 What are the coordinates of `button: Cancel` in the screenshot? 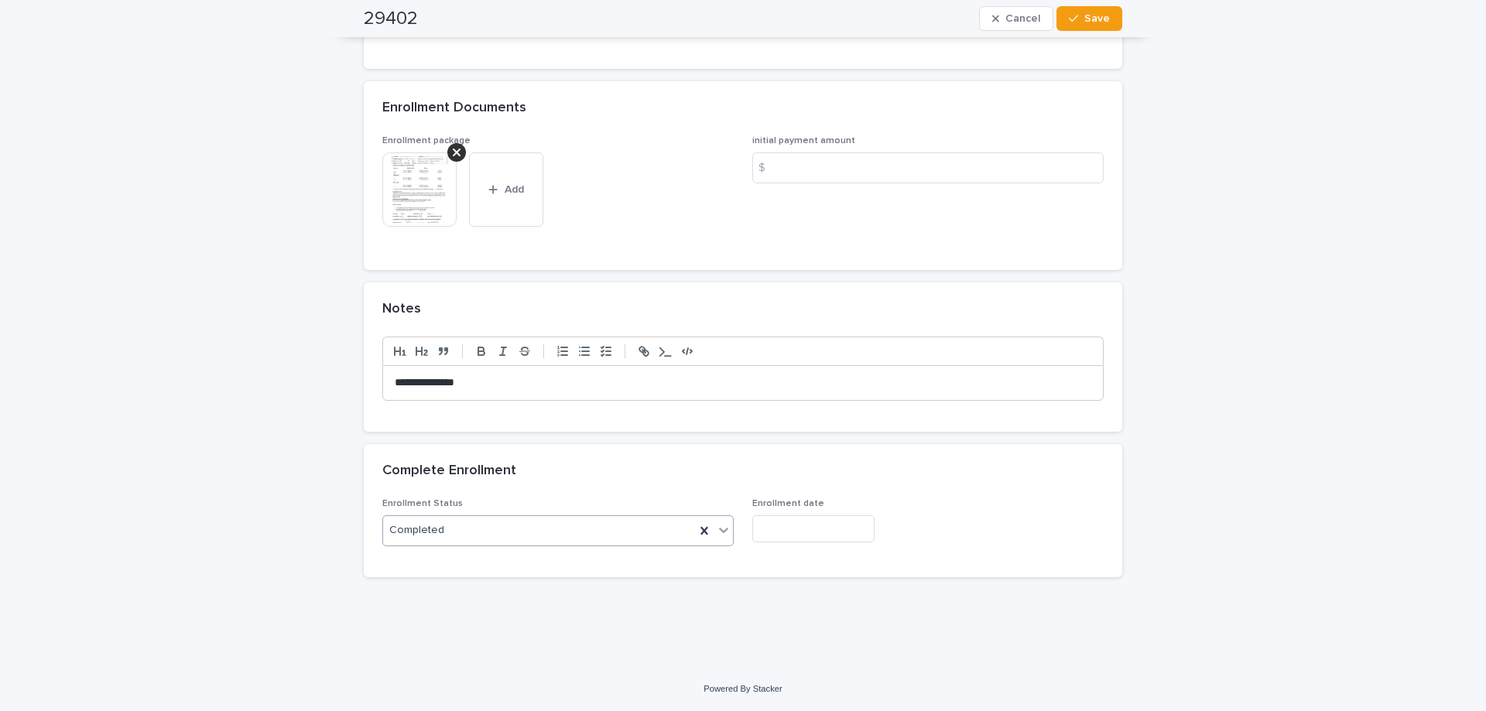 It's located at (1016, 19).